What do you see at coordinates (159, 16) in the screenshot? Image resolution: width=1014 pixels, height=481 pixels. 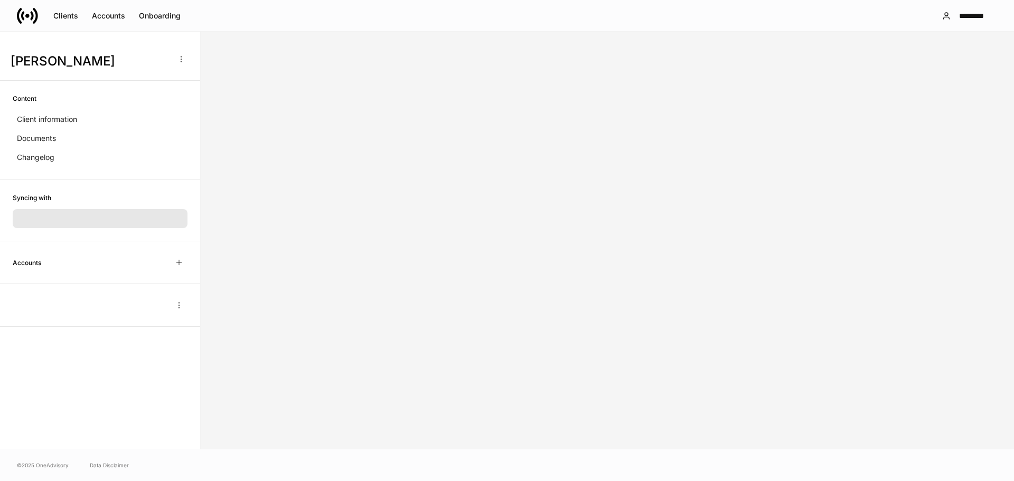 I see `button: Onboarding` at bounding box center [159, 16].